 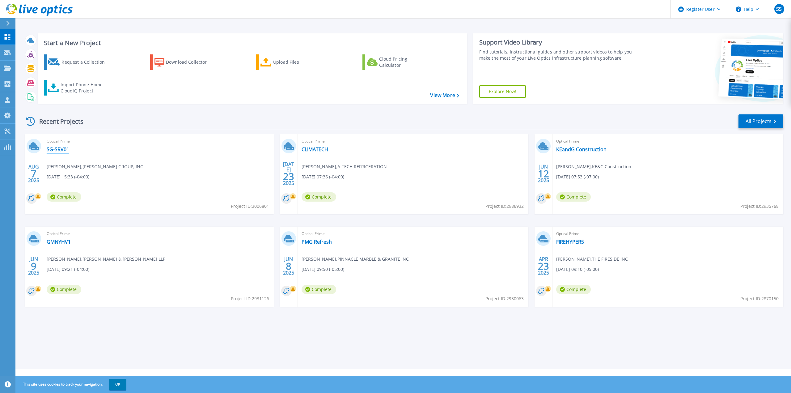 I want to click on a: Explore Now!, so click(x=503, y=91).